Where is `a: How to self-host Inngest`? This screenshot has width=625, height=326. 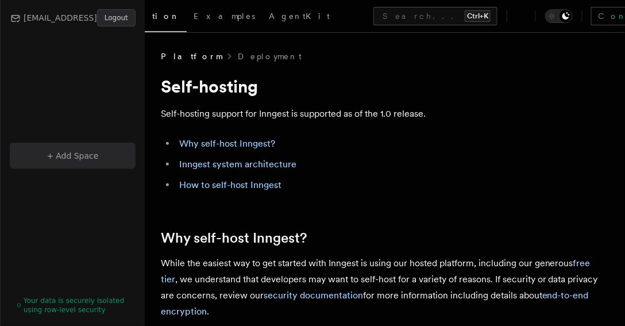
a: How to self-host Inngest is located at coordinates (230, 184).